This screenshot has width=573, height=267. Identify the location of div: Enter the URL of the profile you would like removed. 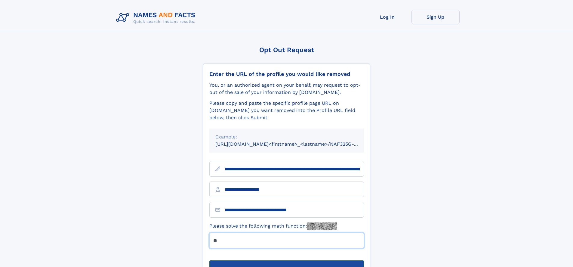
(287, 74).